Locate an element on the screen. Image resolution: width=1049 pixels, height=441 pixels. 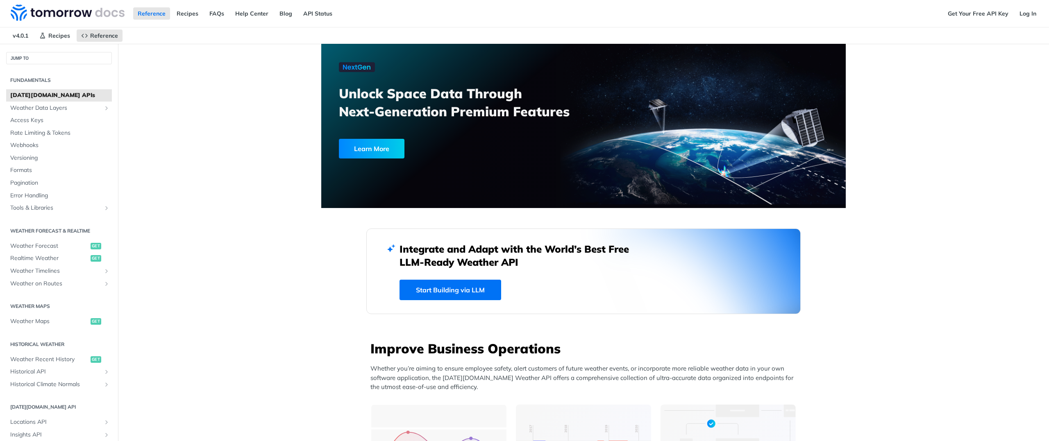
span: Recipes is located at coordinates (59, 36).